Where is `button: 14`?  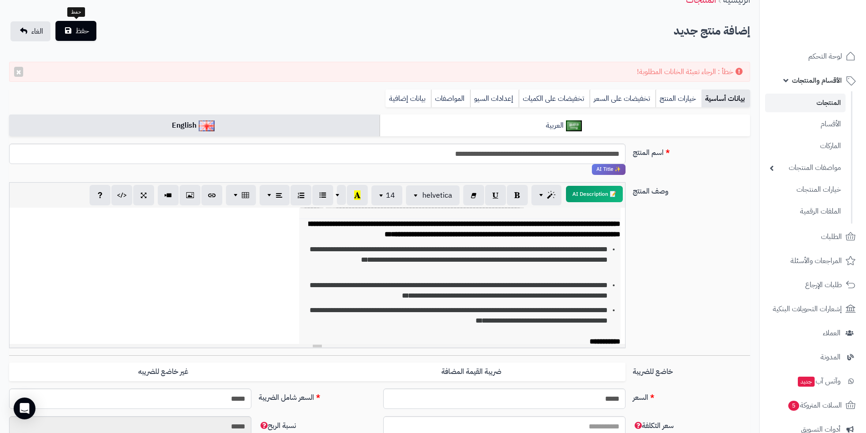
button: 14 is located at coordinates (387, 195).